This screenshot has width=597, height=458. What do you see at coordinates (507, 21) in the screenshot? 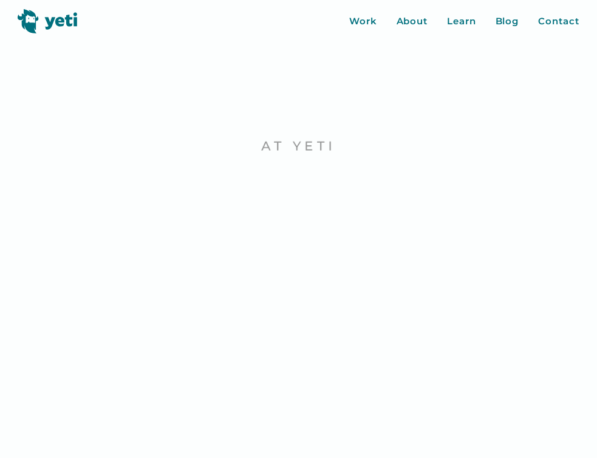
I see `div: Blog` at bounding box center [507, 21].